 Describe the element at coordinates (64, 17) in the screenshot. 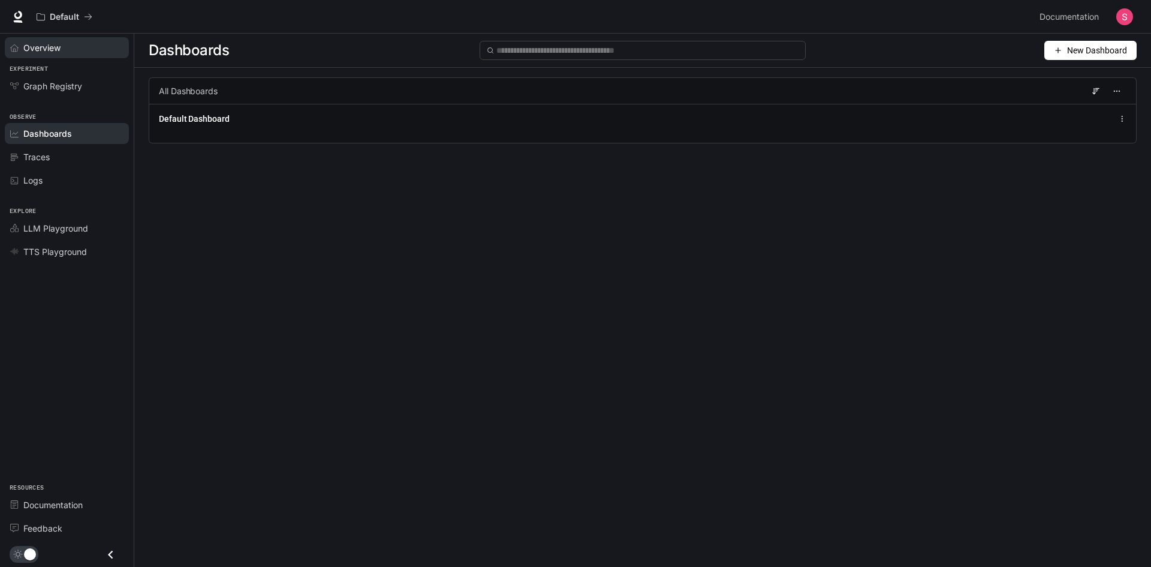

I see `p: Default` at that location.